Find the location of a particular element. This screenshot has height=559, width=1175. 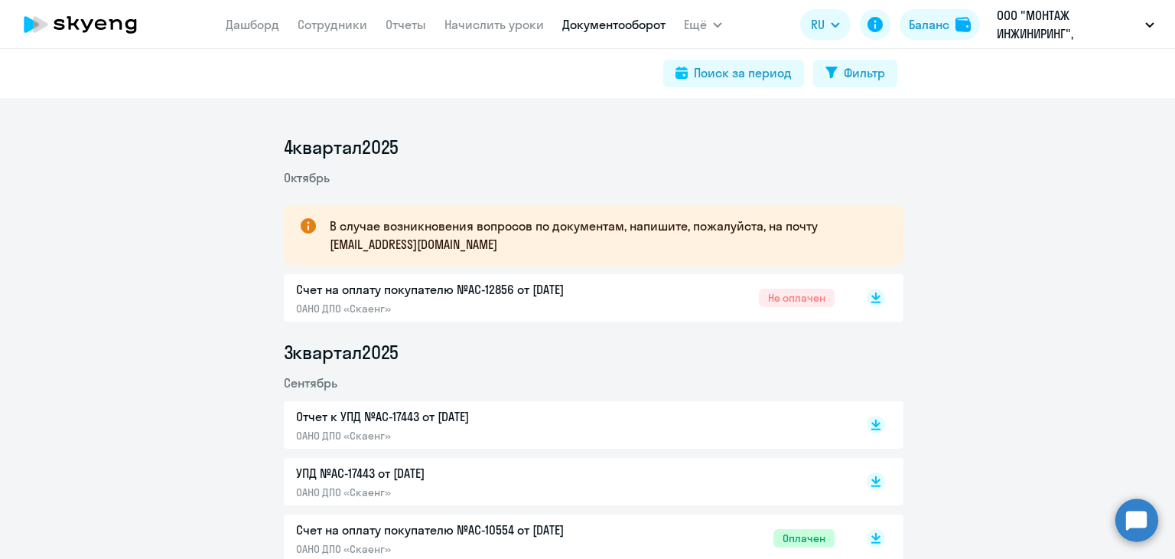

button: Балансbalance is located at coordinates (940, 24).